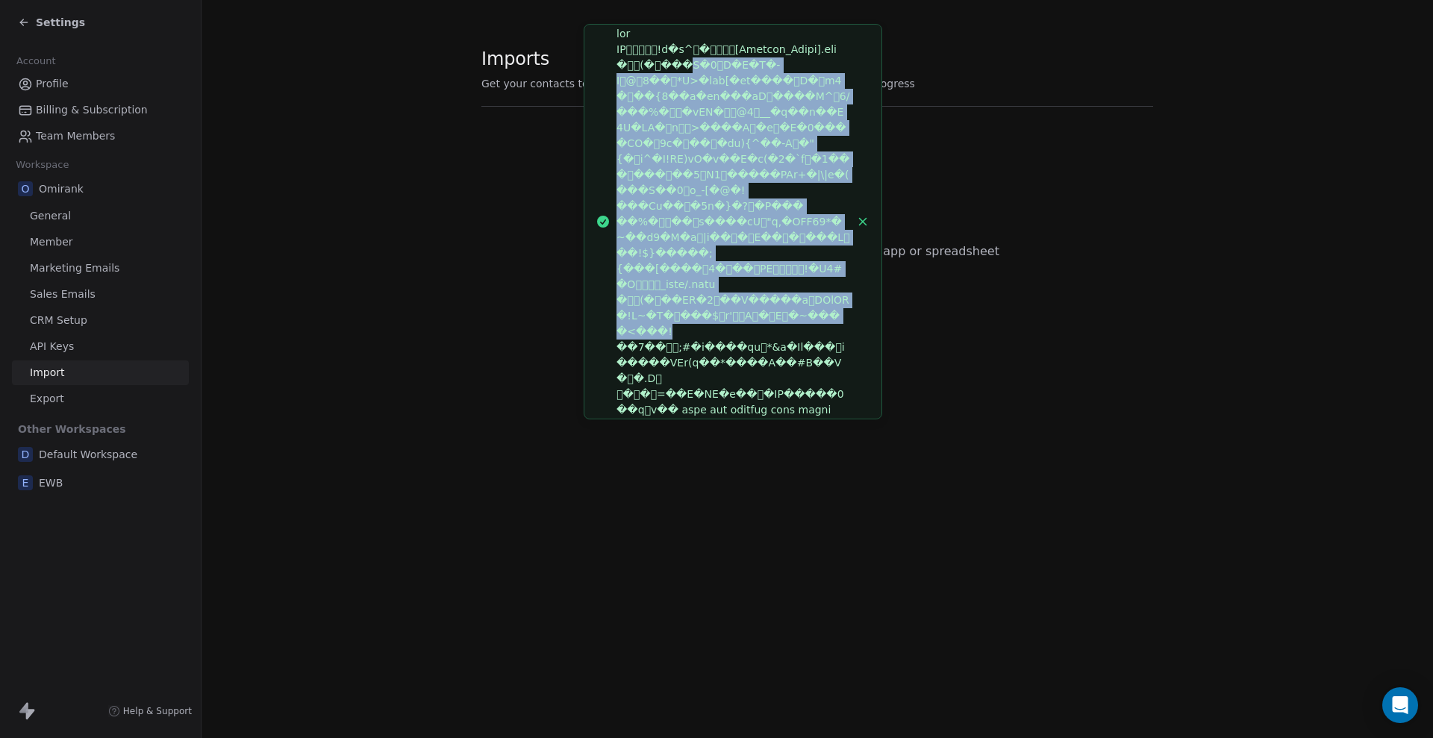 The width and height of the screenshot is (1433, 738). I want to click on span: Billing & Subscription, so click(92, 110).